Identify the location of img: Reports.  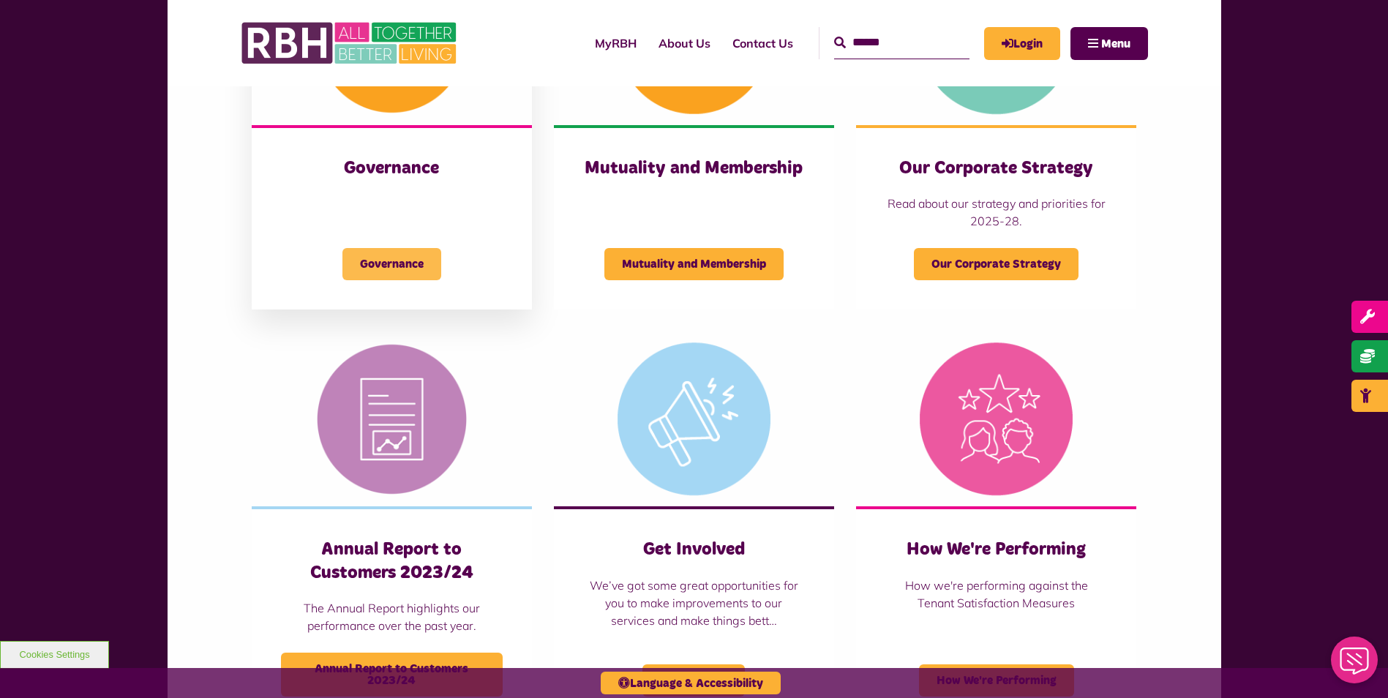
(391, 419).